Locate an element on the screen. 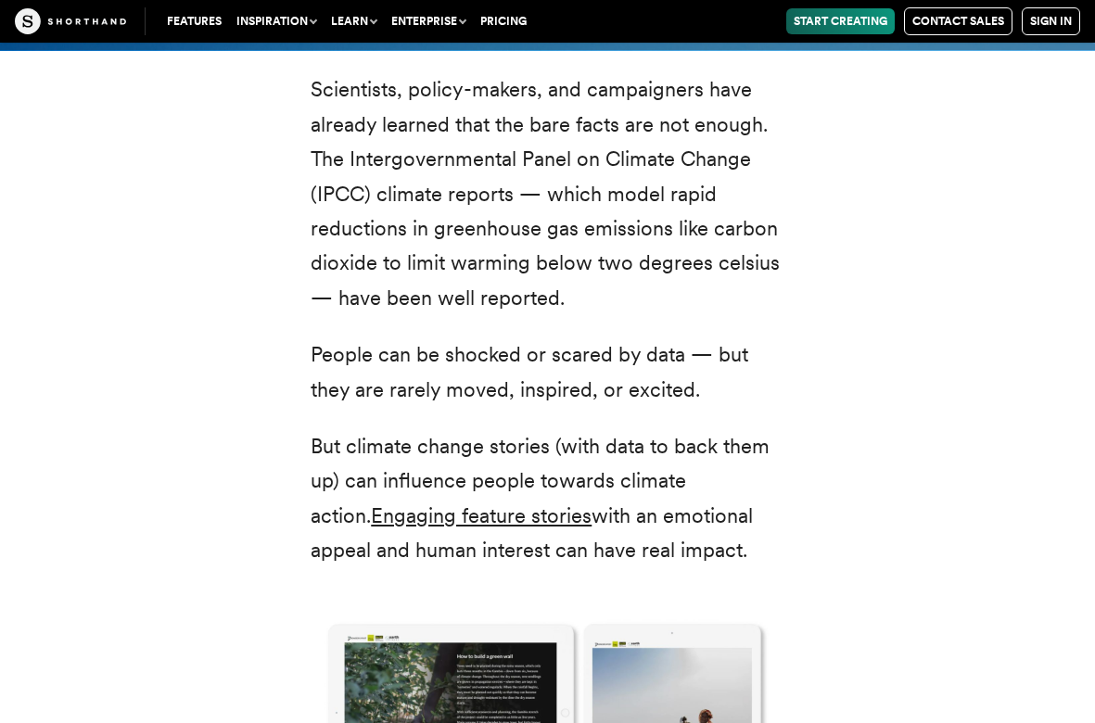 This screenshot has height=723, width=1095. p: People can be shocked or scared by data — but they are rarely moved, inspired, or excited. is located at coordinates (547, 372).